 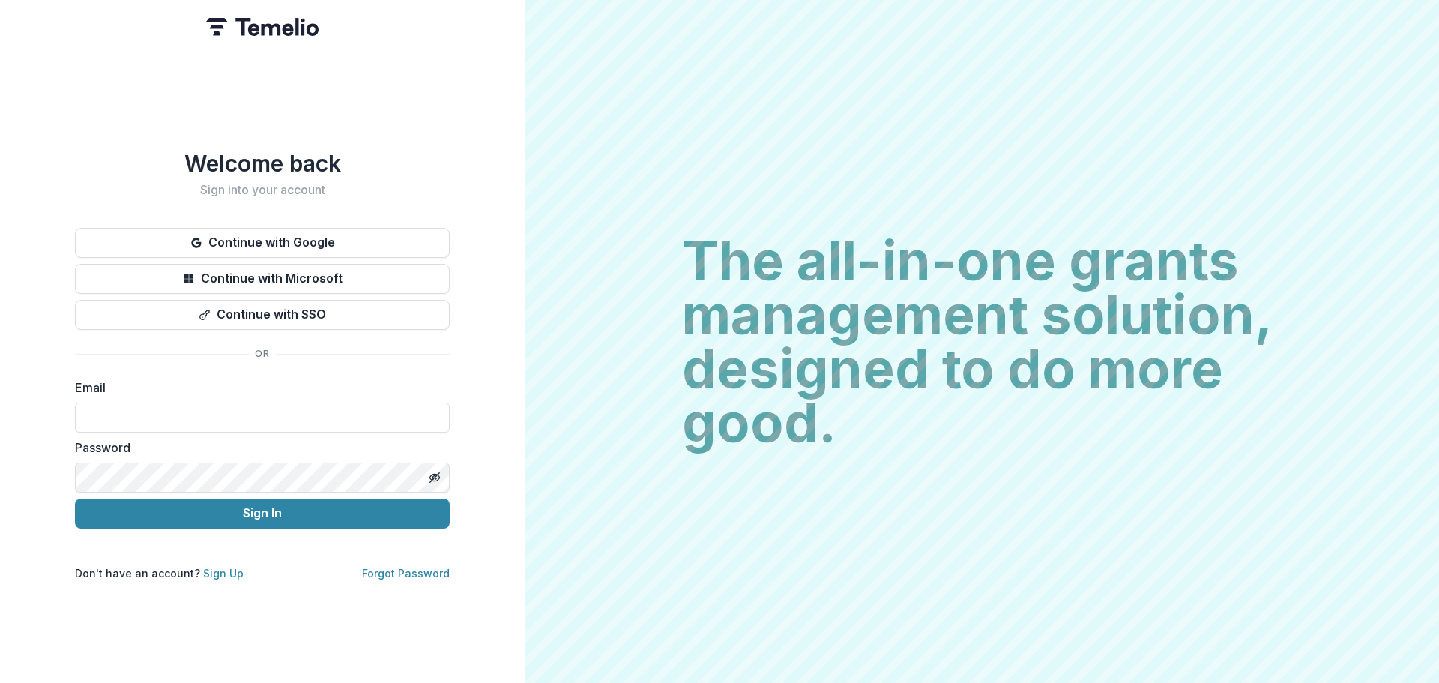 What do you see at coordinates (262, 27) in the screenshot?
I see `img: Temelio` at bounding box center [262, 27].